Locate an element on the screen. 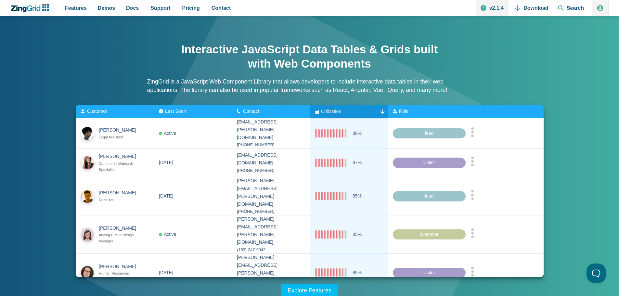 The width and height of the screenshot is (619, 296). div: Analog Circuit Design Manager is located at coordinates (120, 238).